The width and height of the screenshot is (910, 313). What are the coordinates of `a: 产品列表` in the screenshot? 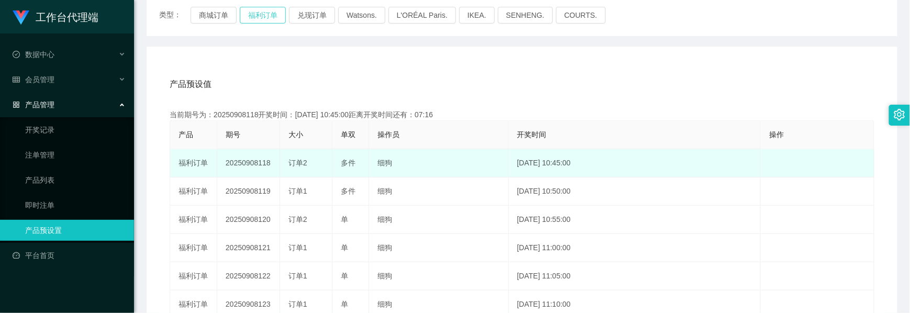 It's located at (75, 180).